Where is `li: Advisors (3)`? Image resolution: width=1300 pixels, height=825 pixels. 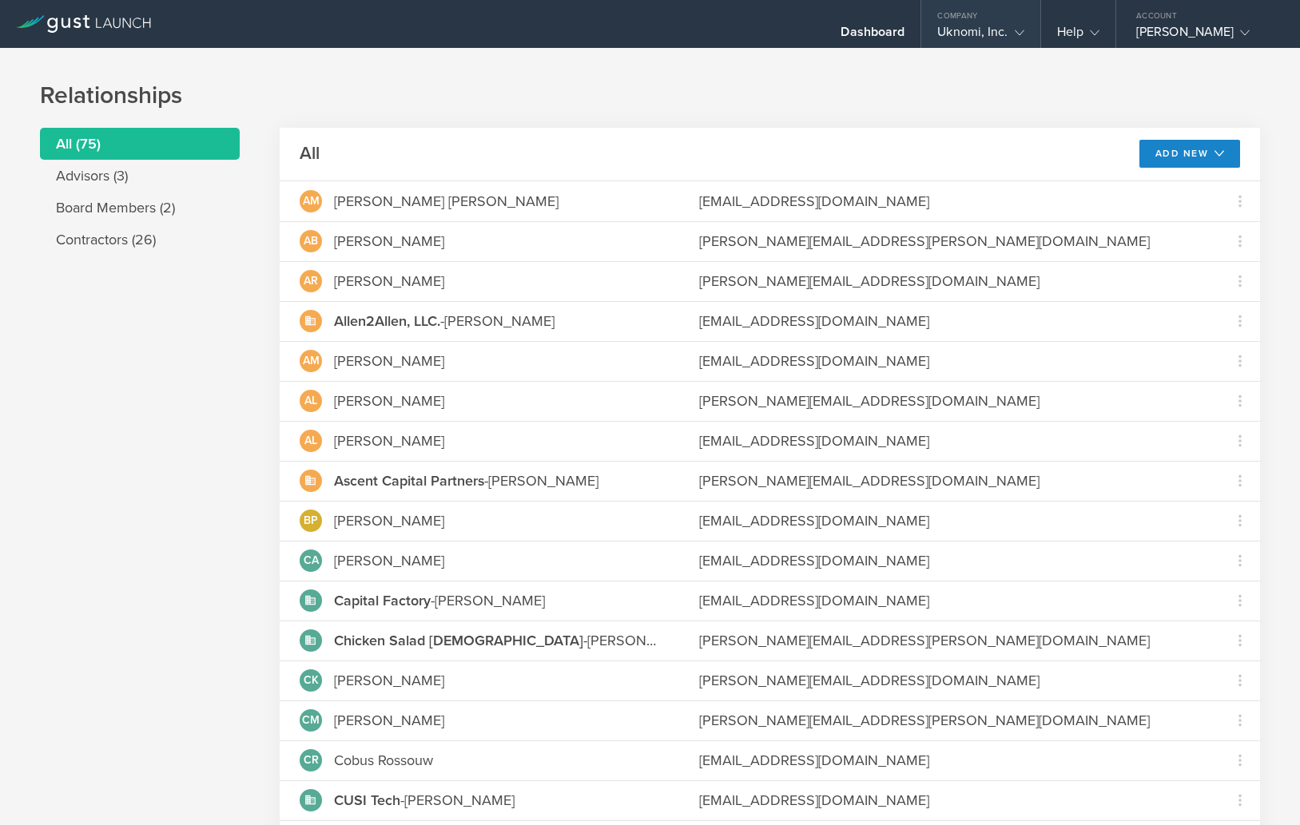 li: Advisors (3) is located at coordinates (140, 176).